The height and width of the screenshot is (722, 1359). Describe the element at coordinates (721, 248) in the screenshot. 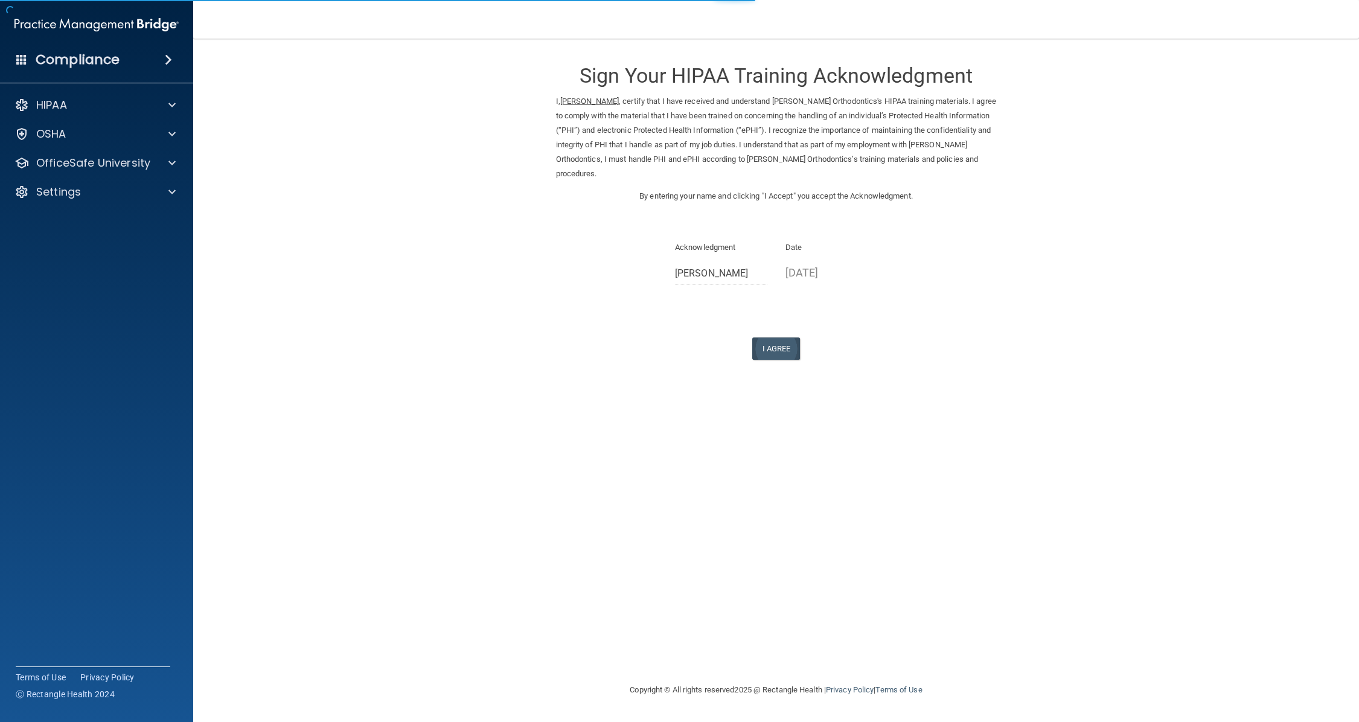

I see `p: Acknowledgment` at that location.